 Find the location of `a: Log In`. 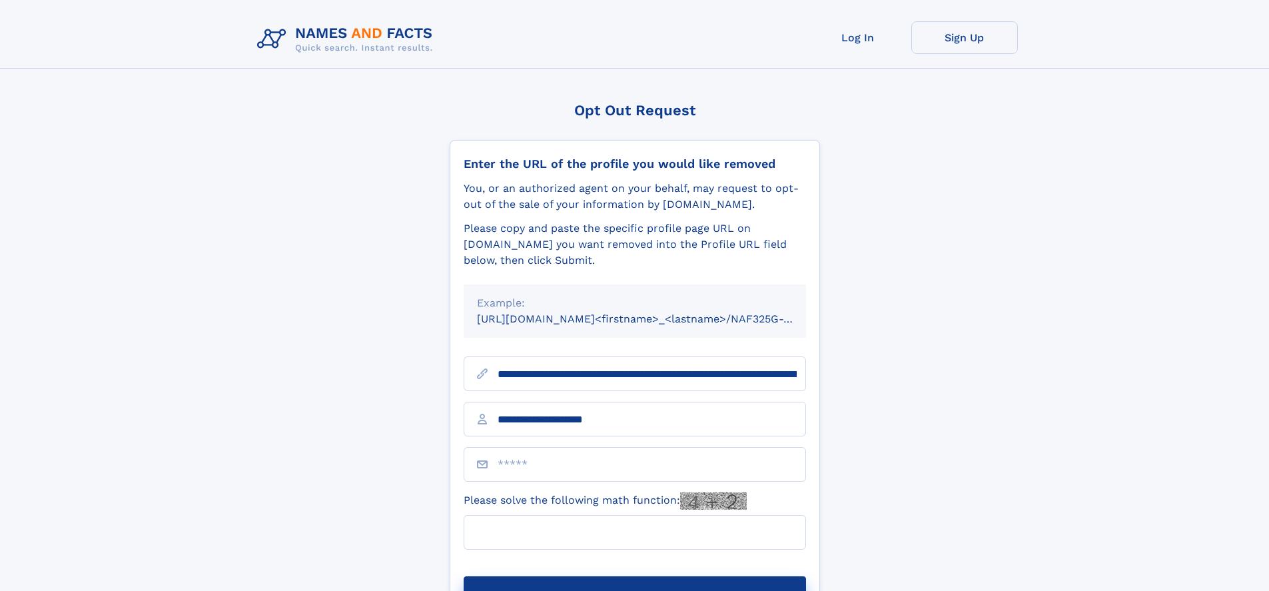

a: Log In is located at coordinates (858, 37).